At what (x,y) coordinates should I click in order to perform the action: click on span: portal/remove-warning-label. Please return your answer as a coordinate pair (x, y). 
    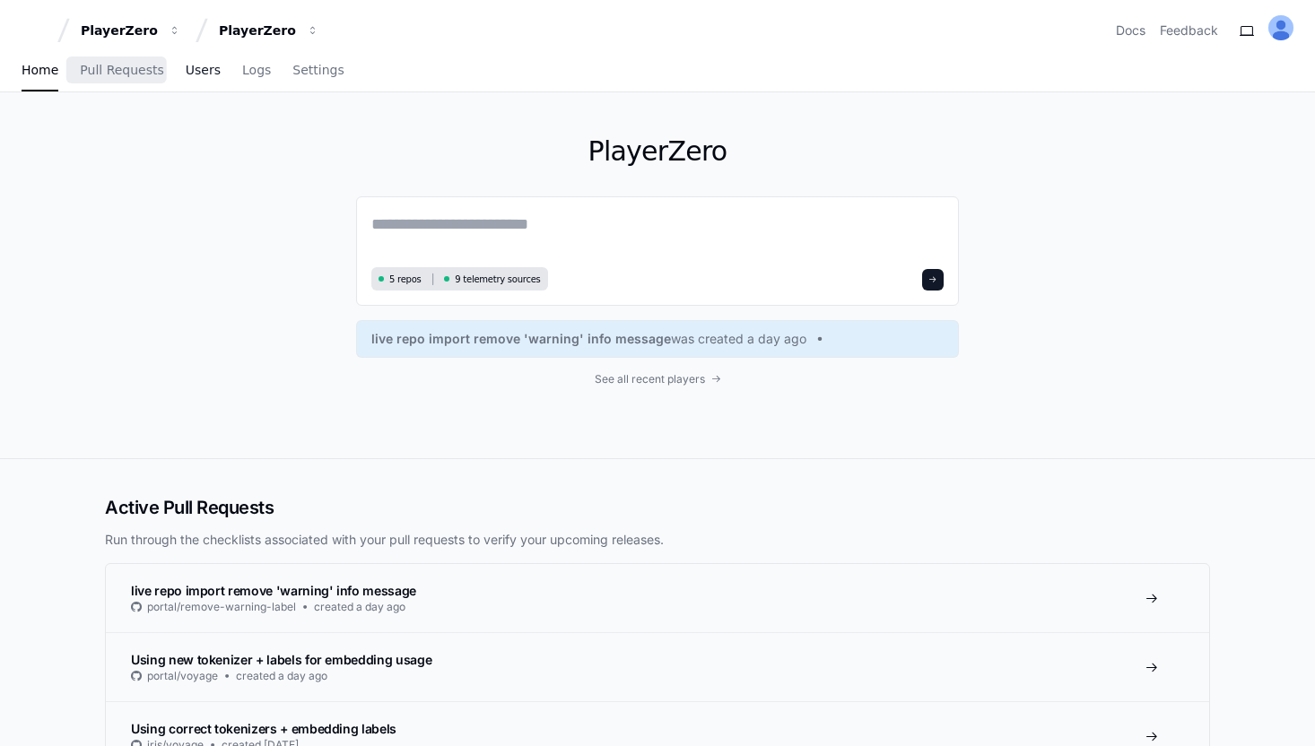
    Looking at the image, I should click on (222, 607).